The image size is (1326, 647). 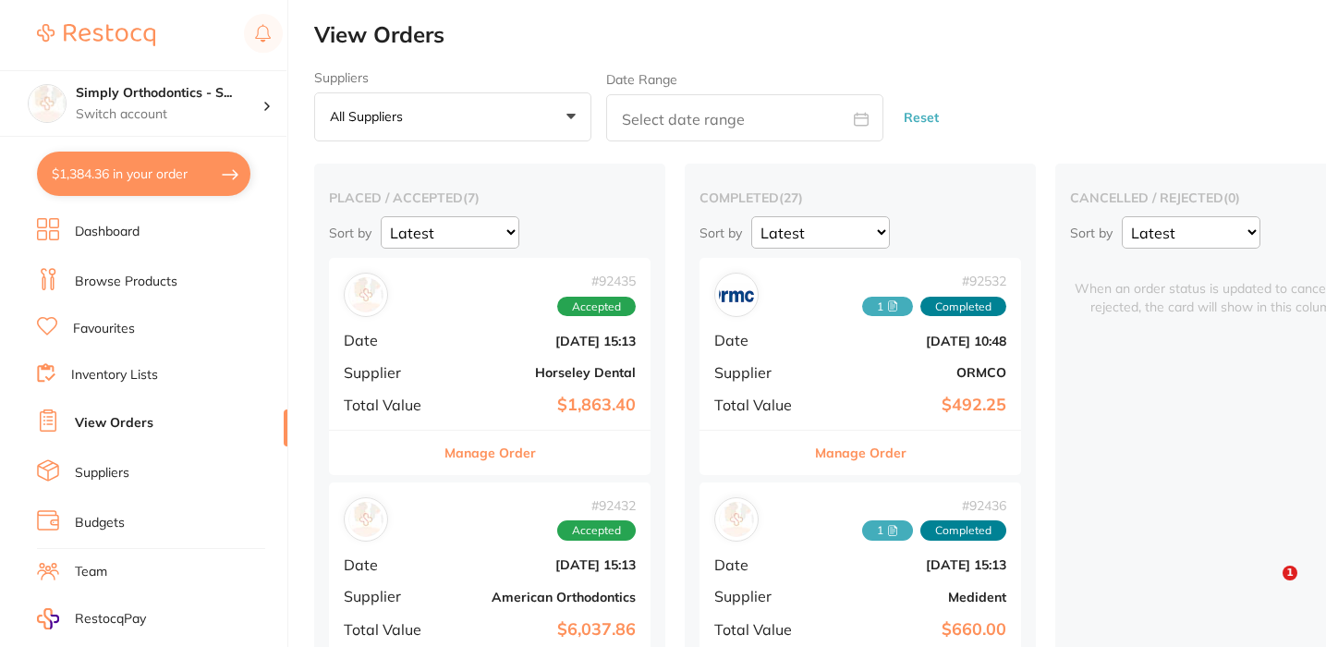 I want to click on h2: View Orders, so click(x=819, y=35).